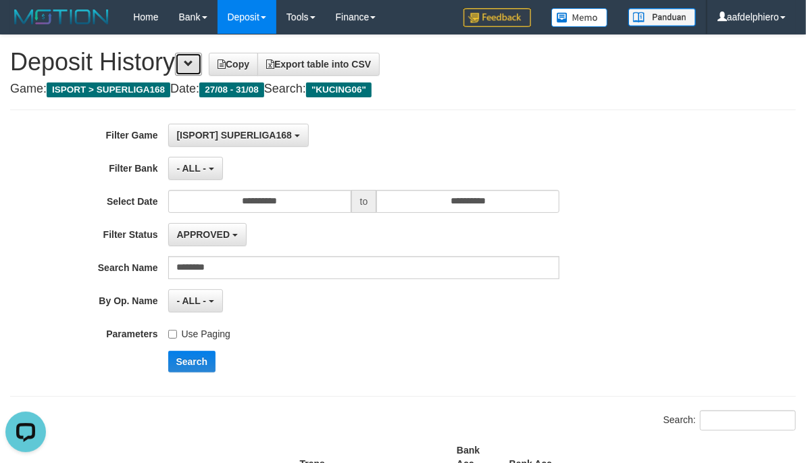  I want to click on h4: Game: Date: Search:, so click(403, 89).